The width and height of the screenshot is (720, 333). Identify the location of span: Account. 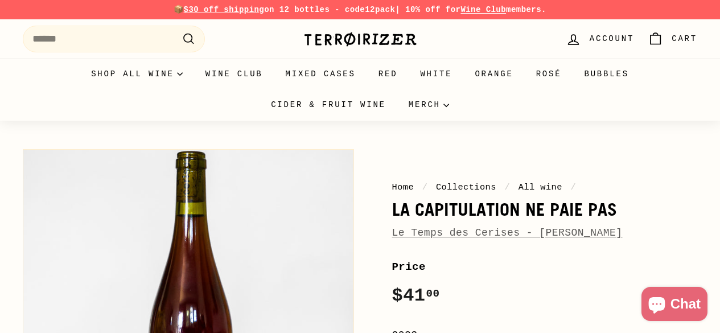
(611, 39).